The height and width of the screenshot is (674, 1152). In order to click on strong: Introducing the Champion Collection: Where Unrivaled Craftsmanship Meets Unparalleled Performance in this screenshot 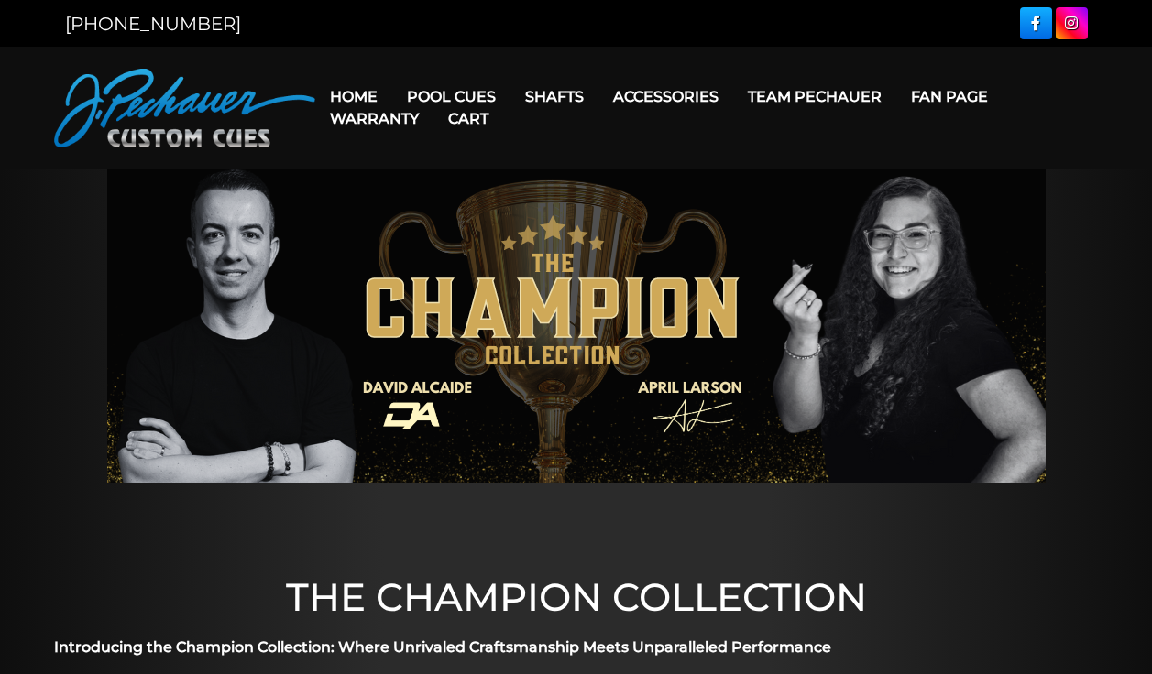, I will do `click(442, 647)`.